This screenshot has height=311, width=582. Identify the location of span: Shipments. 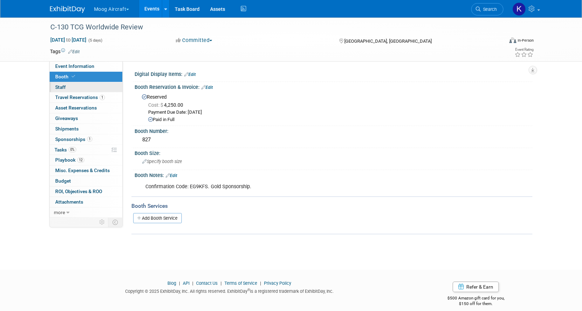
(67, 129).